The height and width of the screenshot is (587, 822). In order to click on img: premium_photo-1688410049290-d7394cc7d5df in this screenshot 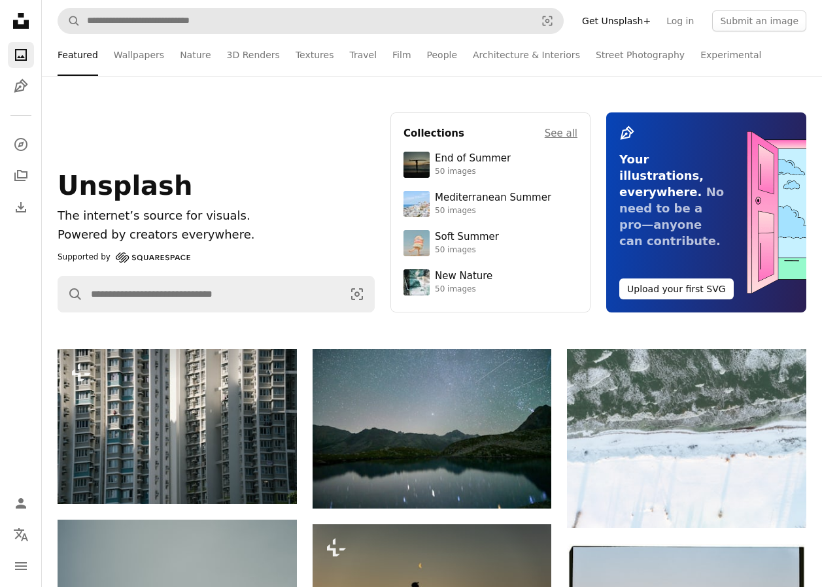, I will do `click(417, 204)`.